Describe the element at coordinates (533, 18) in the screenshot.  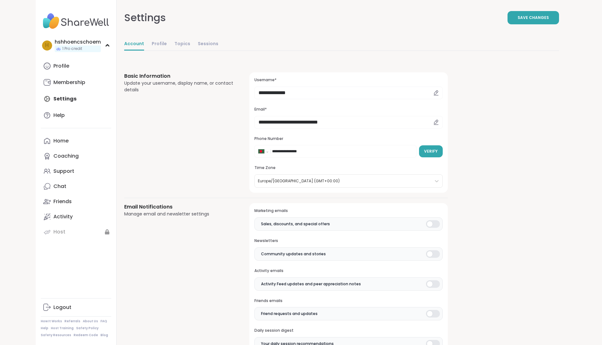
I see `span: Save Changes` at that location.